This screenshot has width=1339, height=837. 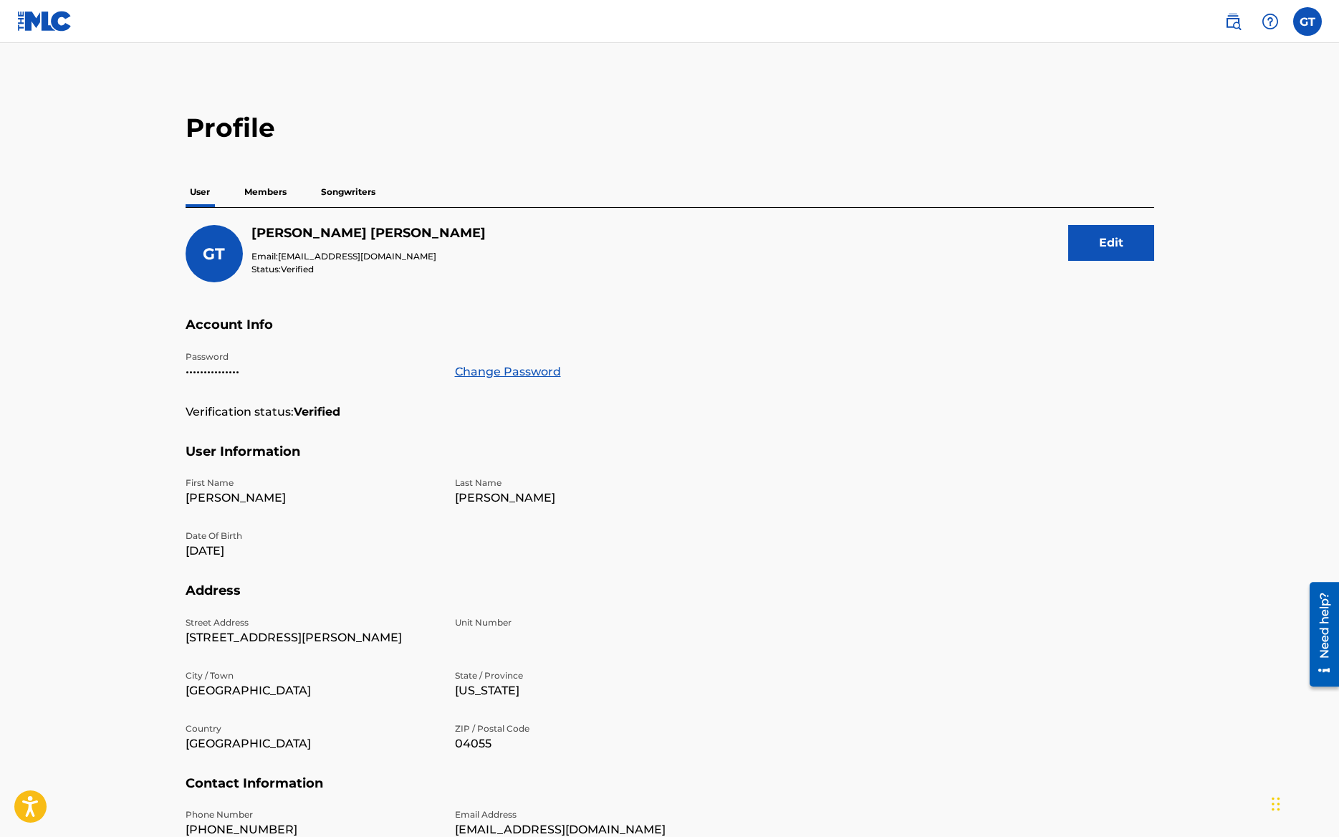 What do you see at coordinates (368, 233) in the screenshot?
I see `h5: Glen Tarachow` at bounding box center [368, 233].